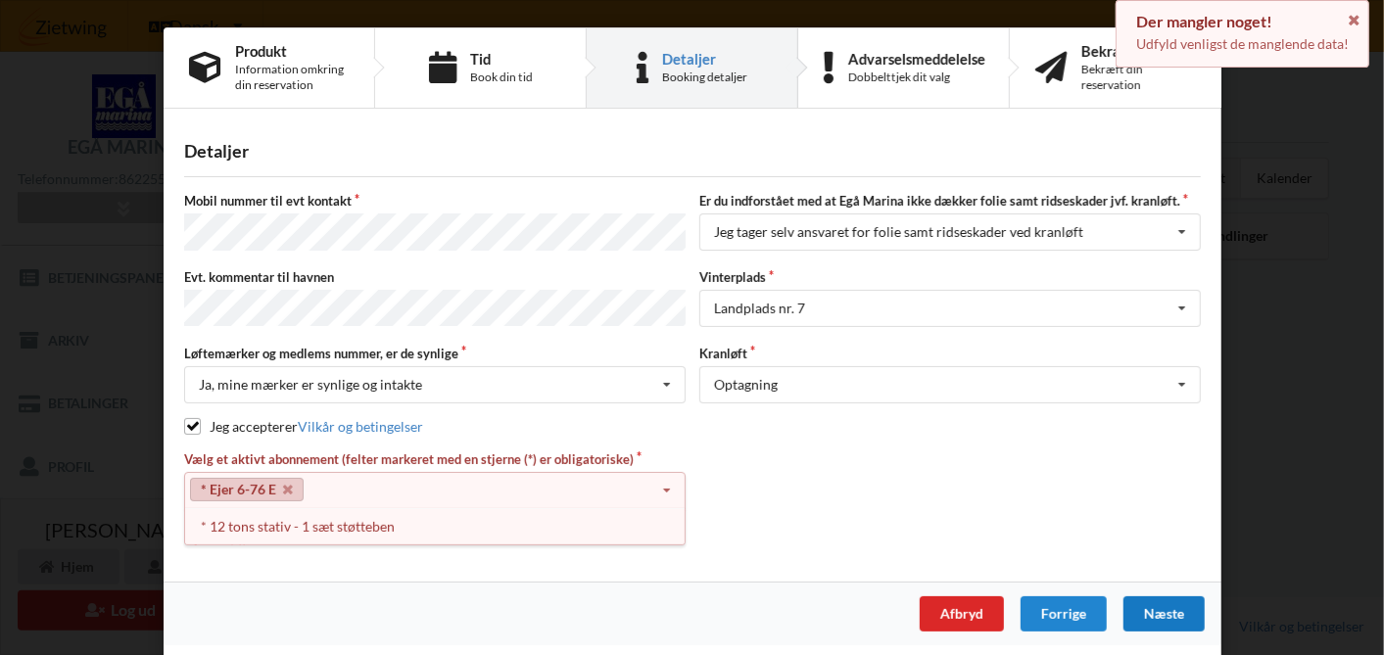 The image size is (1384, 655). What do you see at coordinates (916, 77) in the screenshot?
I see `div: Dobbelttjek dit valg` at bounding box center [916, 77].